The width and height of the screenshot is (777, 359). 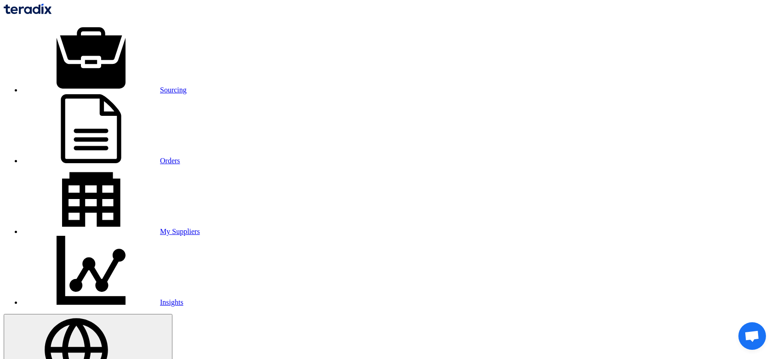 I want to click on a: Open chat, so click(x=752, y=336).